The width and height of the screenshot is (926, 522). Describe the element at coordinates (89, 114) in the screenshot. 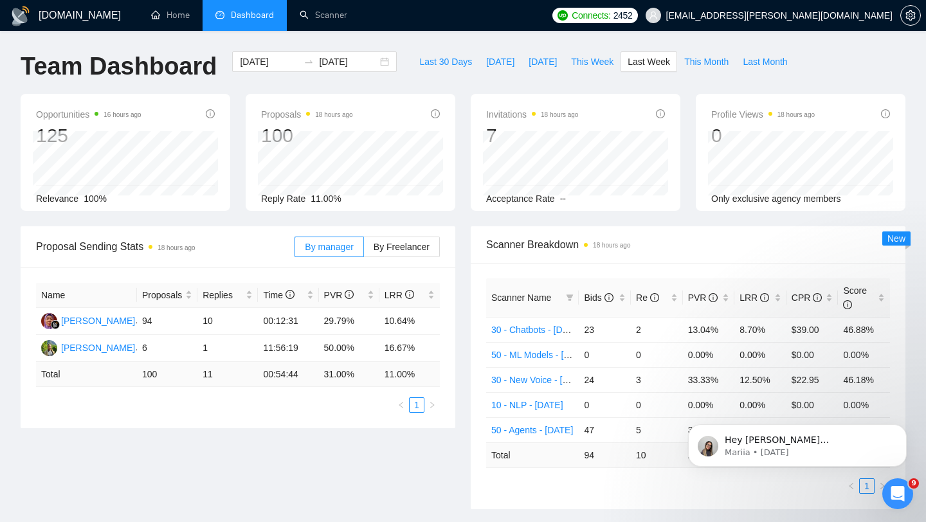

I see `span: Opportunities` at that location.